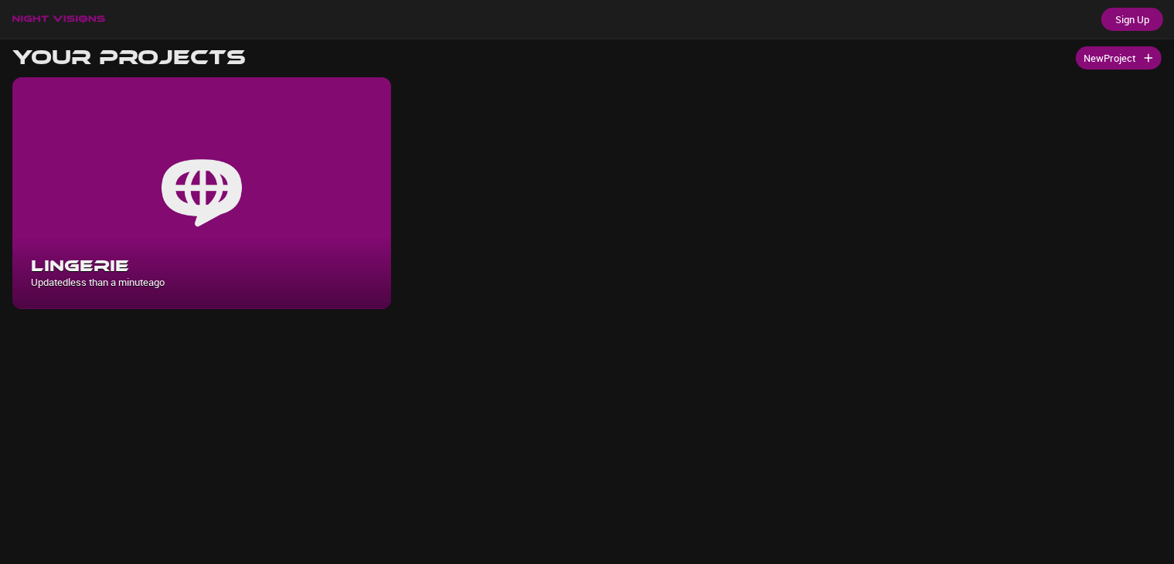 The image size is (1174, 564). What do you see at coordinates (59, 19) in the screenshot?
I see `img: logo` at bounding box center [59, 19].